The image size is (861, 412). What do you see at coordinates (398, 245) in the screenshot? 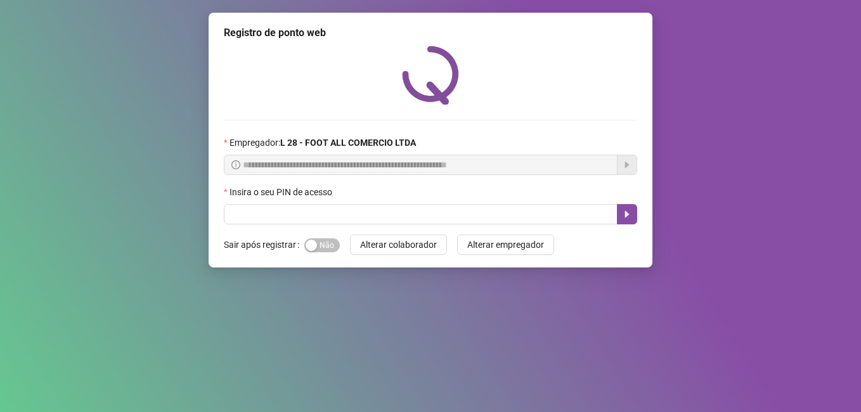
I see `span: Alterar colaborador` at bounding box center [398, 245].